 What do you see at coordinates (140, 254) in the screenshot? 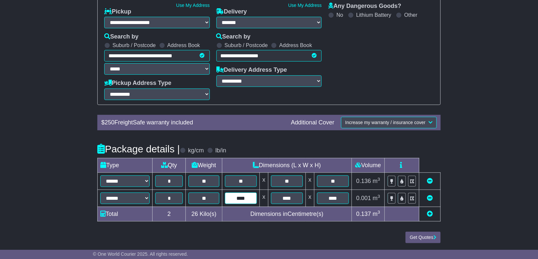
I see `span: © One World Courier 2025. All rights reserved.` at bounding box center [140, 254].